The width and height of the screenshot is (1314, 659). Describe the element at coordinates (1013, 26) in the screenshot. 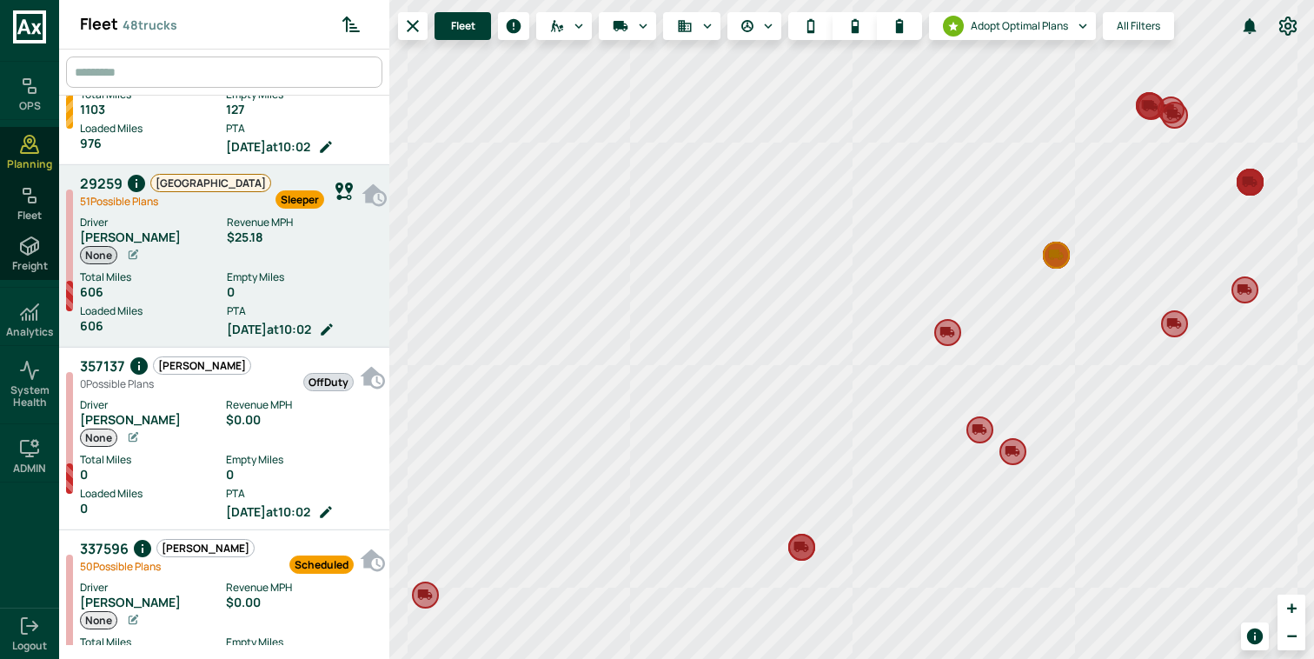

I see `button: Adopt Optimal Plans` at that location.